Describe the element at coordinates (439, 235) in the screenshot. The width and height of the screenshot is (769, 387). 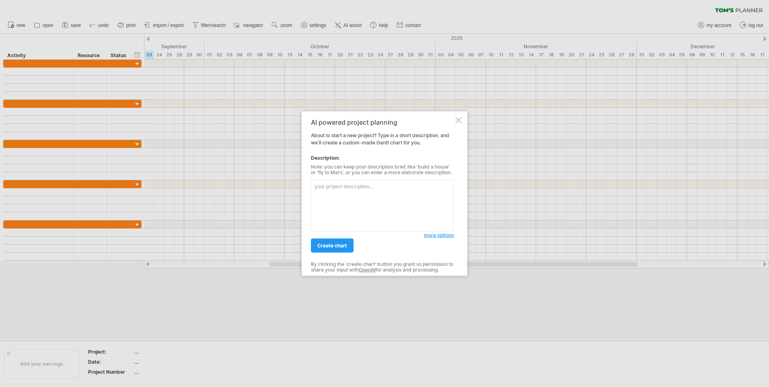
I see `span: more options` at that location.